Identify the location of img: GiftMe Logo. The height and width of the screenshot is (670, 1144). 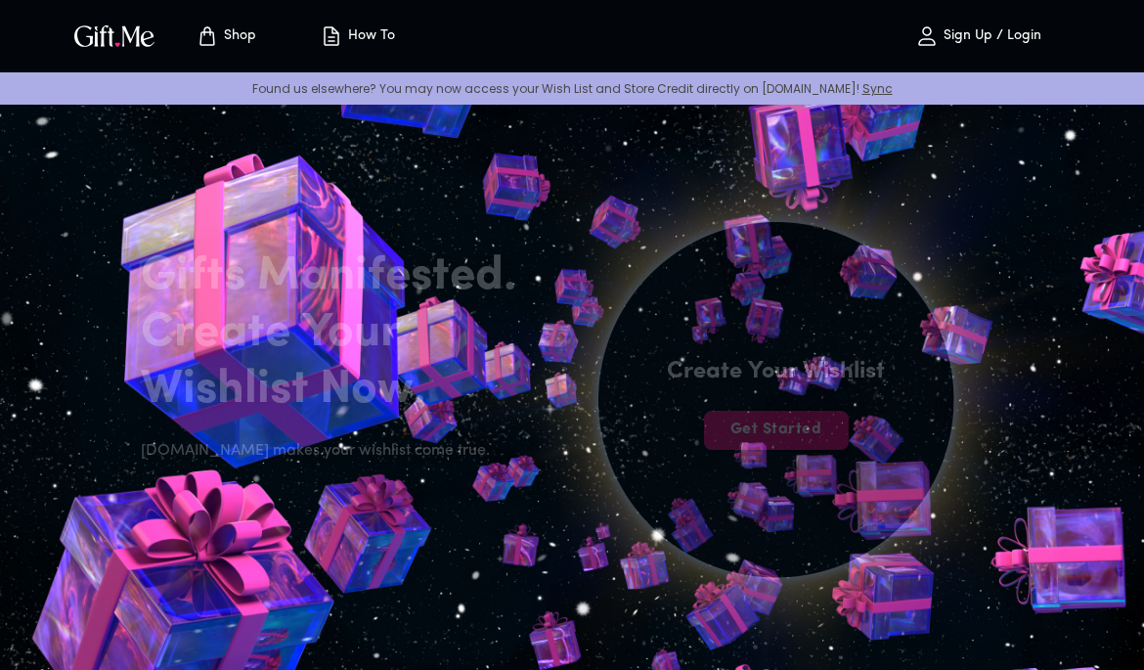
(114, 35).